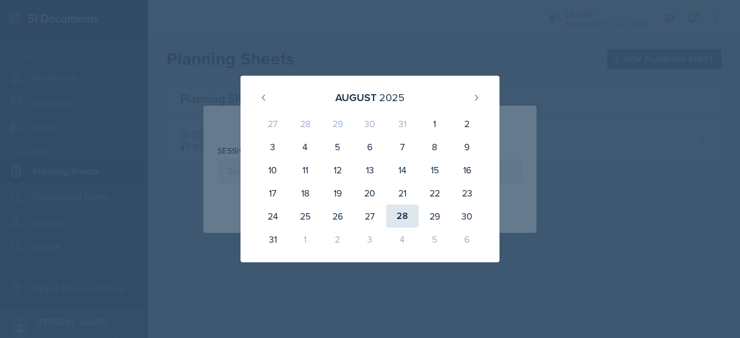 This screenshot has width=740, height=338. I want to click on div: 17, so click(273, 193).